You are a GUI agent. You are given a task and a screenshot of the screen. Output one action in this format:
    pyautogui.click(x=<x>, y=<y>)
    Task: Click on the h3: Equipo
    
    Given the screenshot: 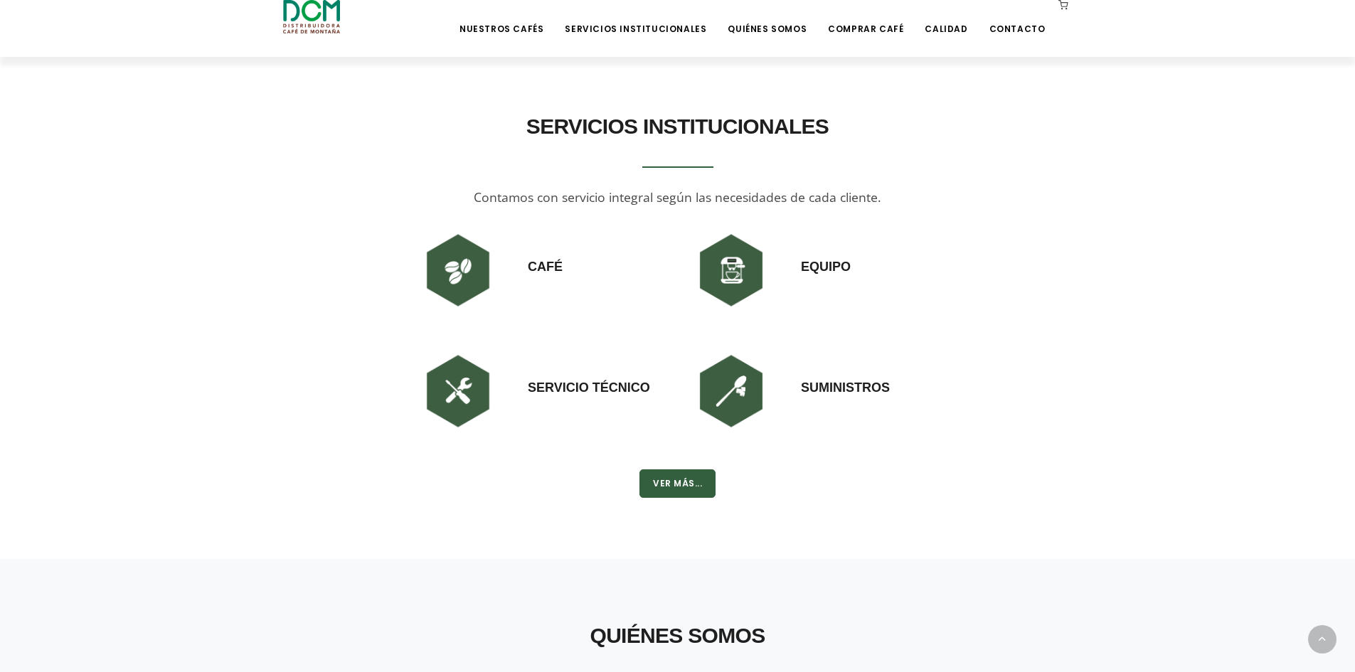 What is the action you would take?
    pyautogui.click(x=826, y=252)
    